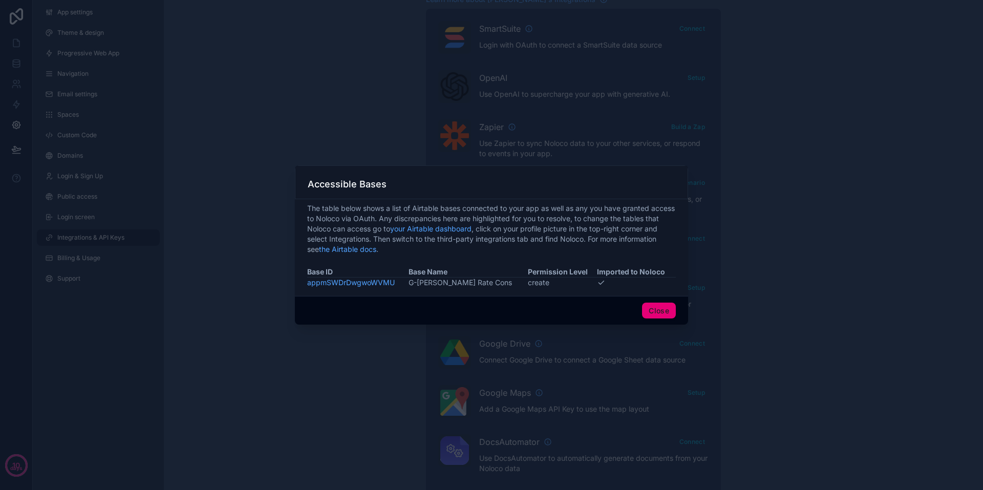  Describe the element at coordinates (562, 282) in the screenshot. I see `td: create` at that location.